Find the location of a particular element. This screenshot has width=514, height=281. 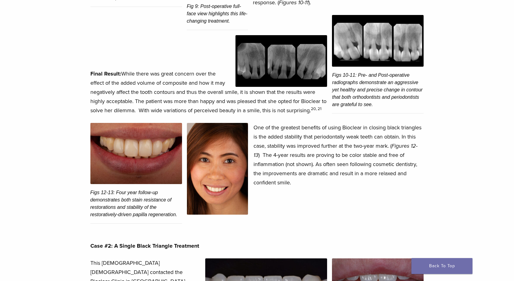

em: Figures 12-13 is located at coordinates (335, 150).